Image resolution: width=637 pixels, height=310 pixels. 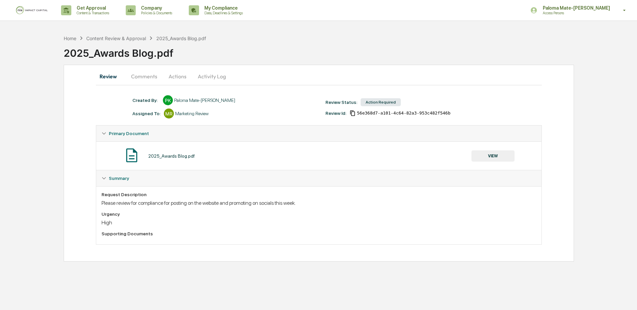 What do you see at coordinates (319, 214) in the screenshot?
I see `div: Urgency` at bounding box center [319, 214].